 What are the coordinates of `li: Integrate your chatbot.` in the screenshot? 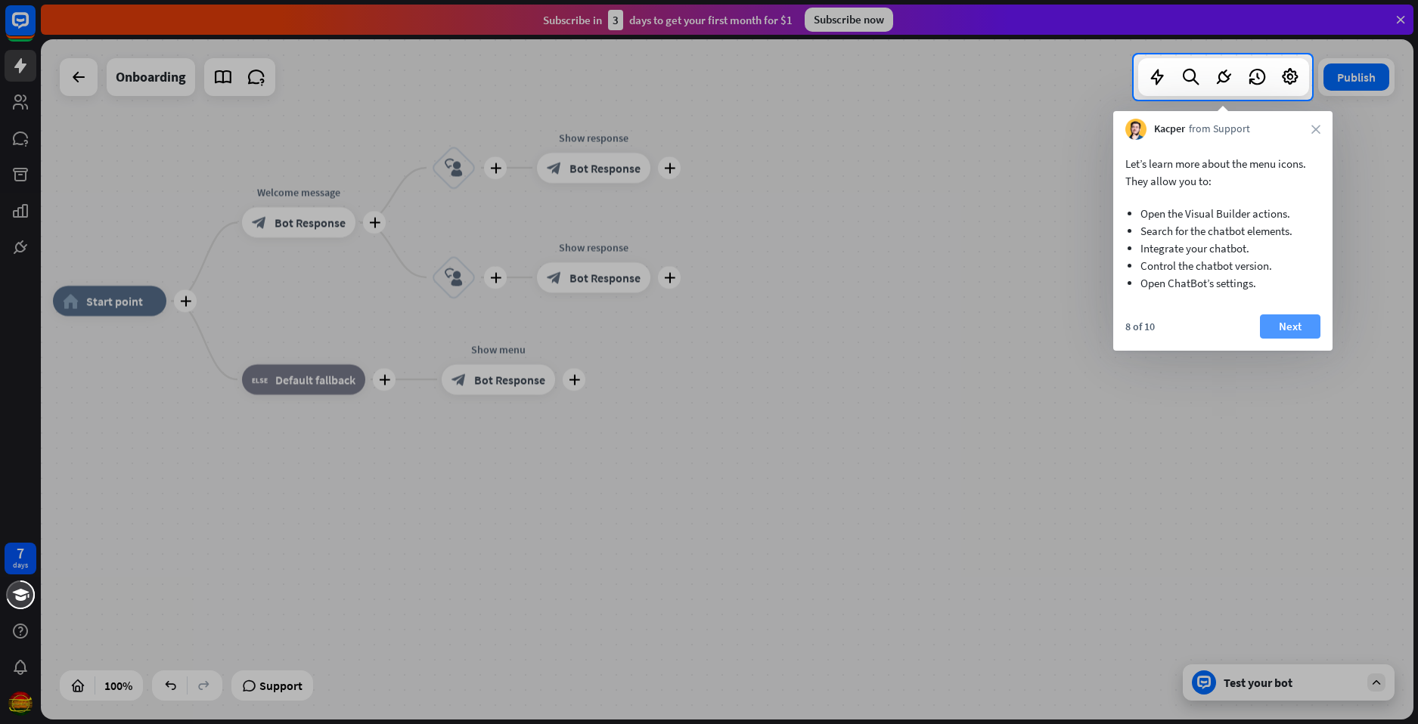 It's located at (1223, 248).